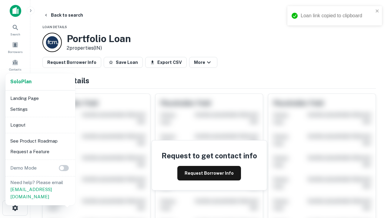 The width and height of the screenshot is (388, 218). I want to click on div: Chat Widget, so click(373, 184).